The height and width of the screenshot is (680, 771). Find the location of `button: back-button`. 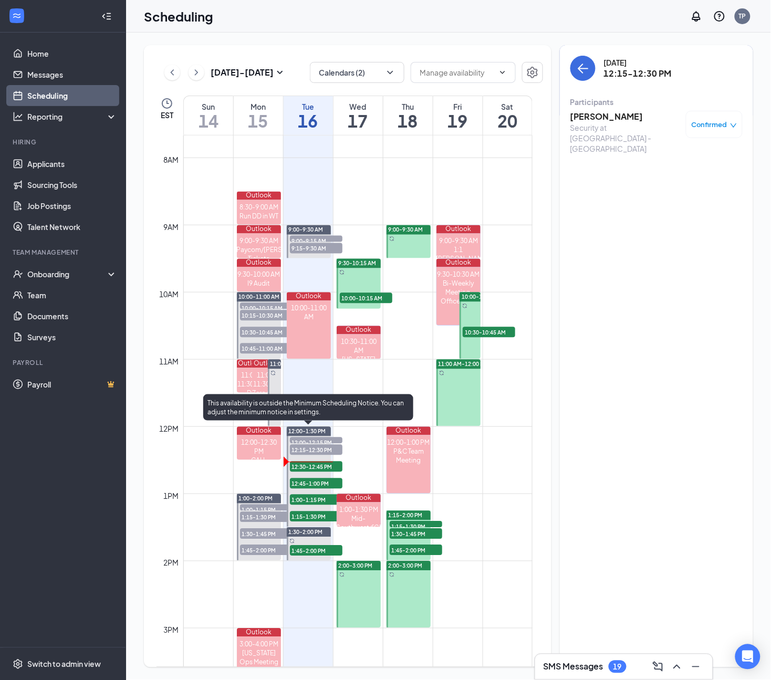

button: back-button is located at coordinates (583, 68).